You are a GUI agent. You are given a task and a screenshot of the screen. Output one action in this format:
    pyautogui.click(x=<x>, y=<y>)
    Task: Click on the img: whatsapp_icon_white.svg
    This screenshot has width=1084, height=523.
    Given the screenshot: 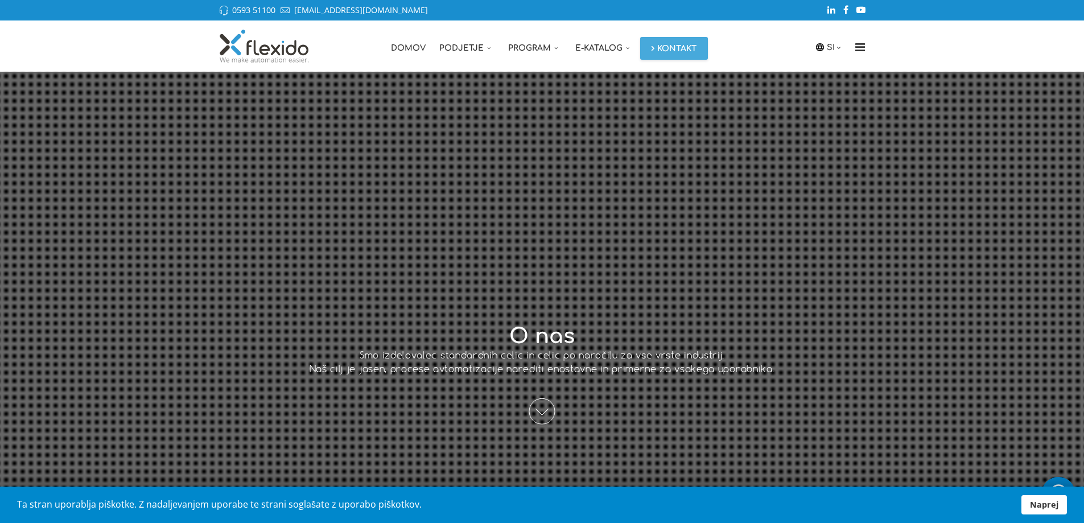 What is the action you would take?
    pyautogui.click(x=1059, y=494)
    